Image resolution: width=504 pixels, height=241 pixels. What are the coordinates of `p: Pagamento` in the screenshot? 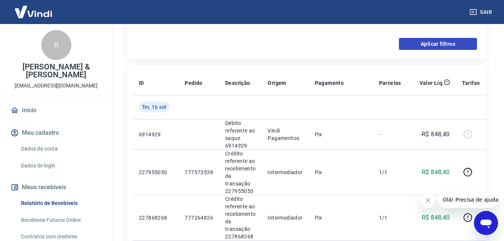 It's located at (329, 83).